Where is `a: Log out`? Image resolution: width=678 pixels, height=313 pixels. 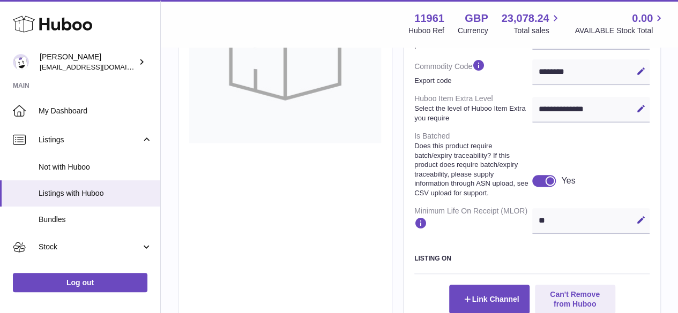
a: Log out is located at coordinates (80, 283).